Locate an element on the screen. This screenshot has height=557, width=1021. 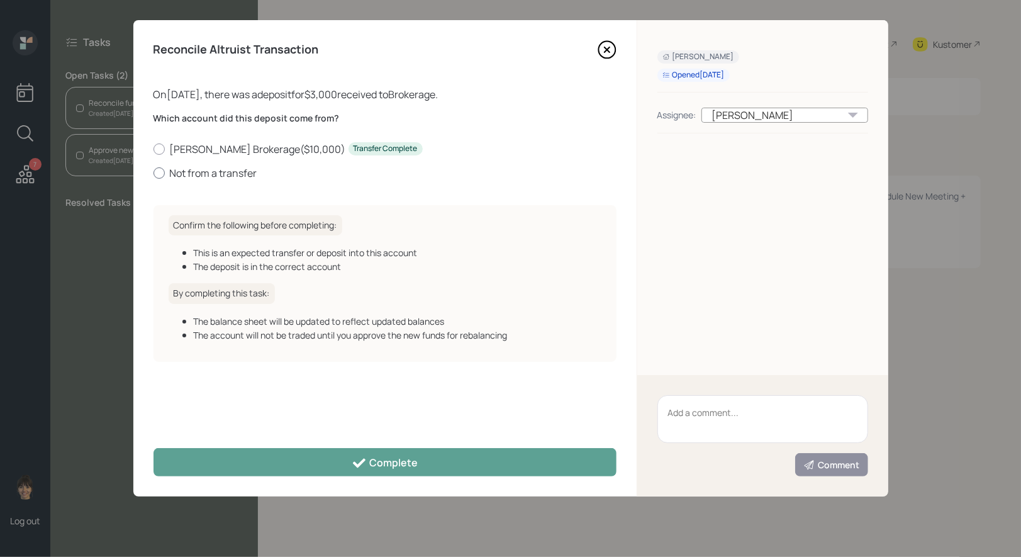
div: The account will not be traded until you approve the new funds for rebalancing is located at coordinates (397, 335).